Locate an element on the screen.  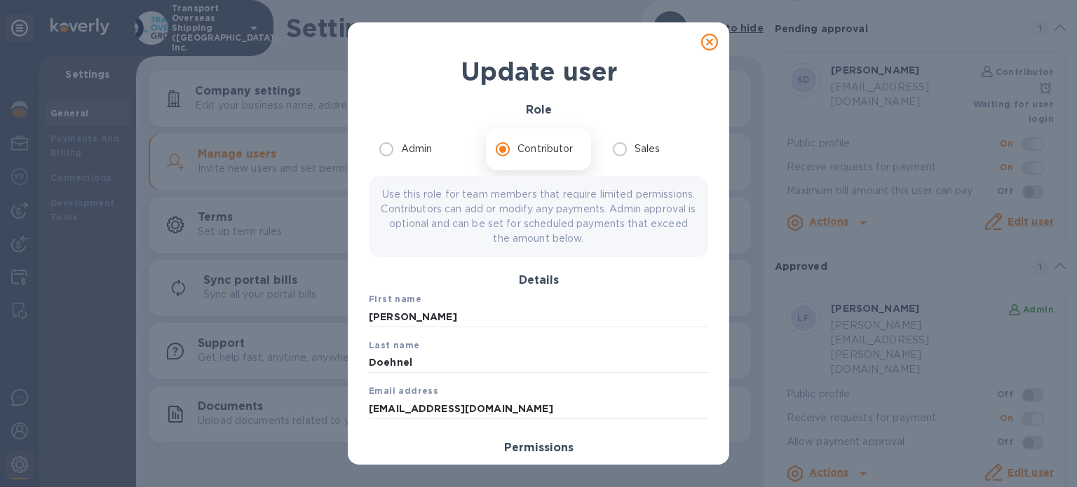
div: role is located at coordinates (539, 149).